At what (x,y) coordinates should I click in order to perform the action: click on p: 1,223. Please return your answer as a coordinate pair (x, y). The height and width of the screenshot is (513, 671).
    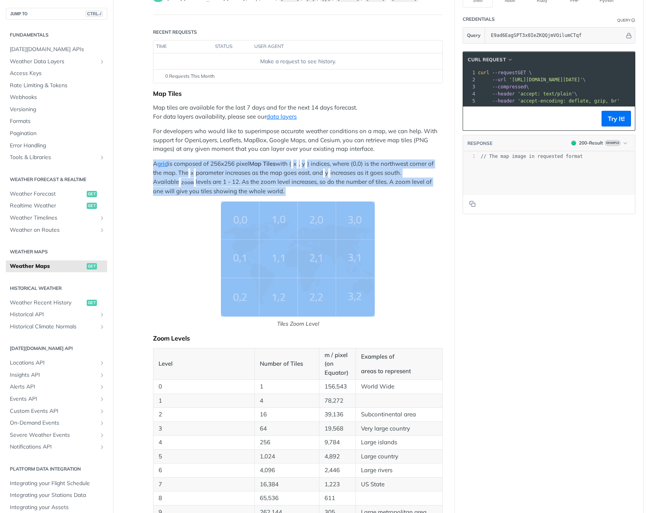
    Looking at the image, I should click on (338, 484).